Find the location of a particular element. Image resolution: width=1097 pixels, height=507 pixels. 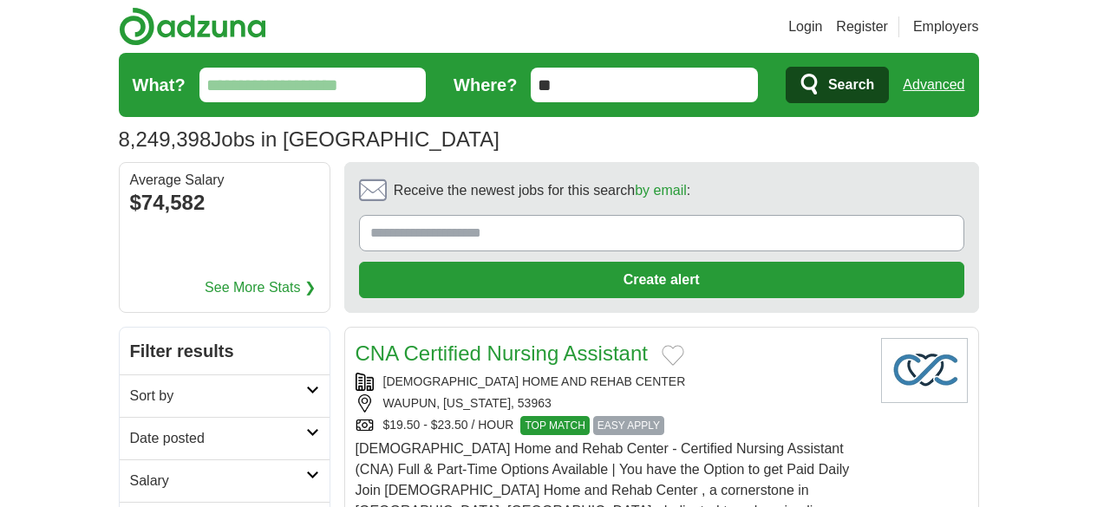

button: Search is located at coordinates (837, 85).